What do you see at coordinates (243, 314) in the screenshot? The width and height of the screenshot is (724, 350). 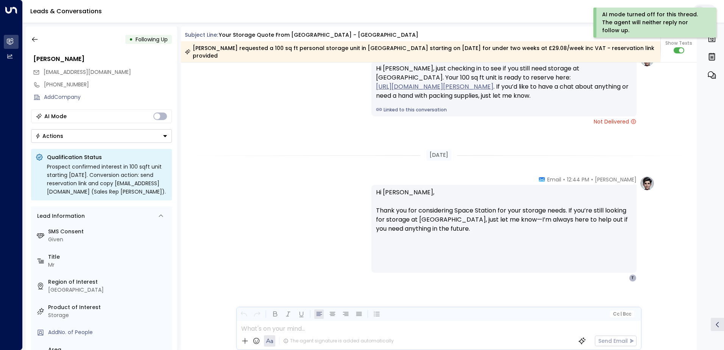 I see `button: Undo` at bounding box center [243, 314].